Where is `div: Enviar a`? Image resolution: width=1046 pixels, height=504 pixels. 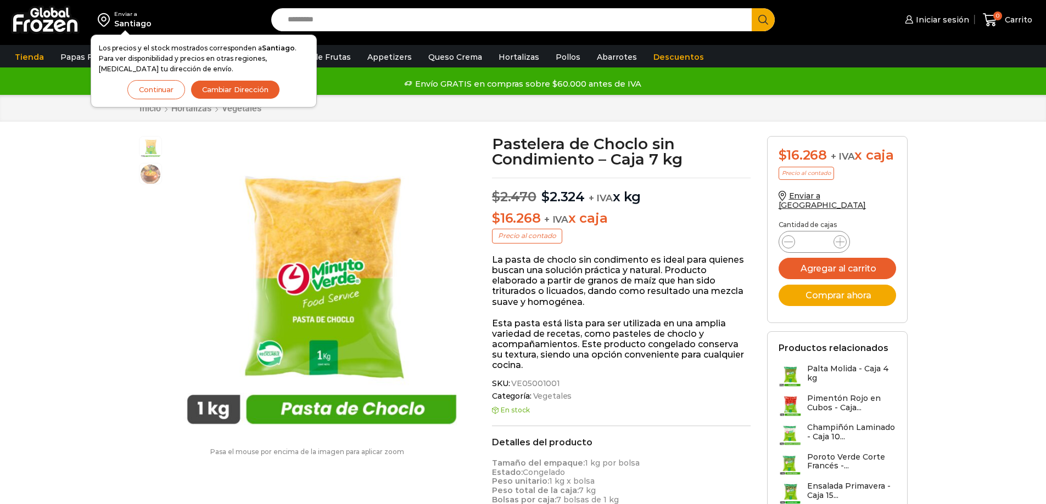 div: Enviar a is located at coordinates (133, 14).